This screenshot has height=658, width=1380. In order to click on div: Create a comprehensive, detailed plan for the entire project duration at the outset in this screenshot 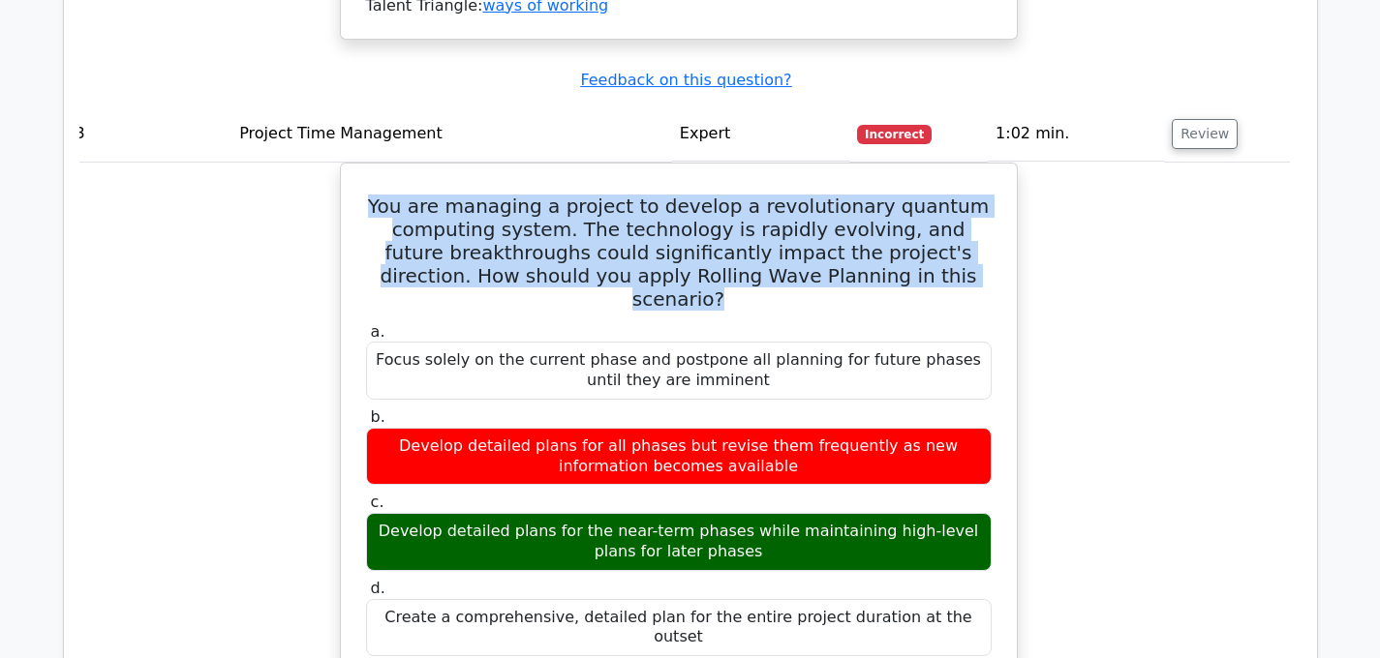, I will do `click(679, 628)`.